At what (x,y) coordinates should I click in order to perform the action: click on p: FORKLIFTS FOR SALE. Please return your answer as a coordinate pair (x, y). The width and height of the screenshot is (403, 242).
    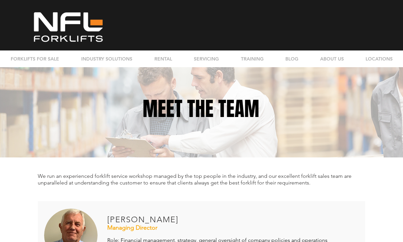
    Looking at the image, I should click on (35, 59).